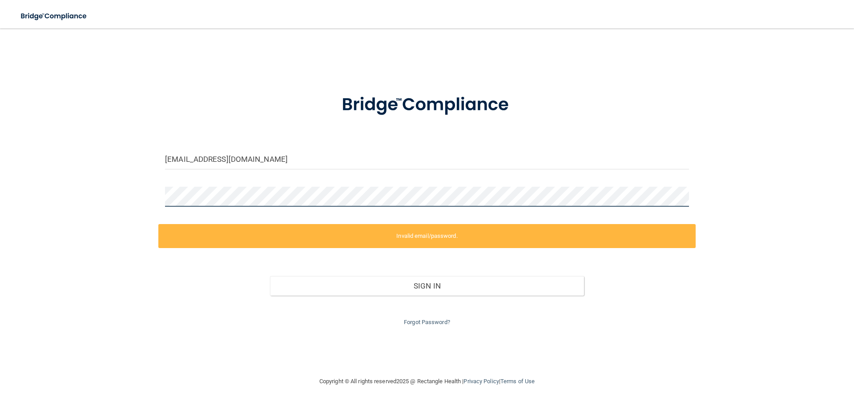 Image resolution: width=854 pixels, height=405 pixels. I want to click on div: Copyright © All rights reserved 2025 @ Rectangle Health | |, so click(427, 382).